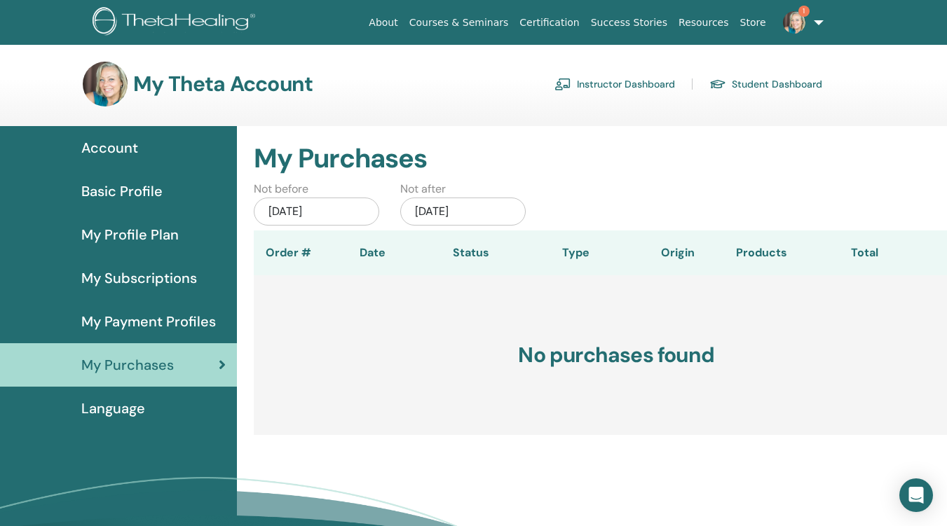 The width and height of the screenshot is (947, 526). What do you see at coordinates (804, 11) in the screenshot?
I see `span: 1` at bounding box center [804, 11].